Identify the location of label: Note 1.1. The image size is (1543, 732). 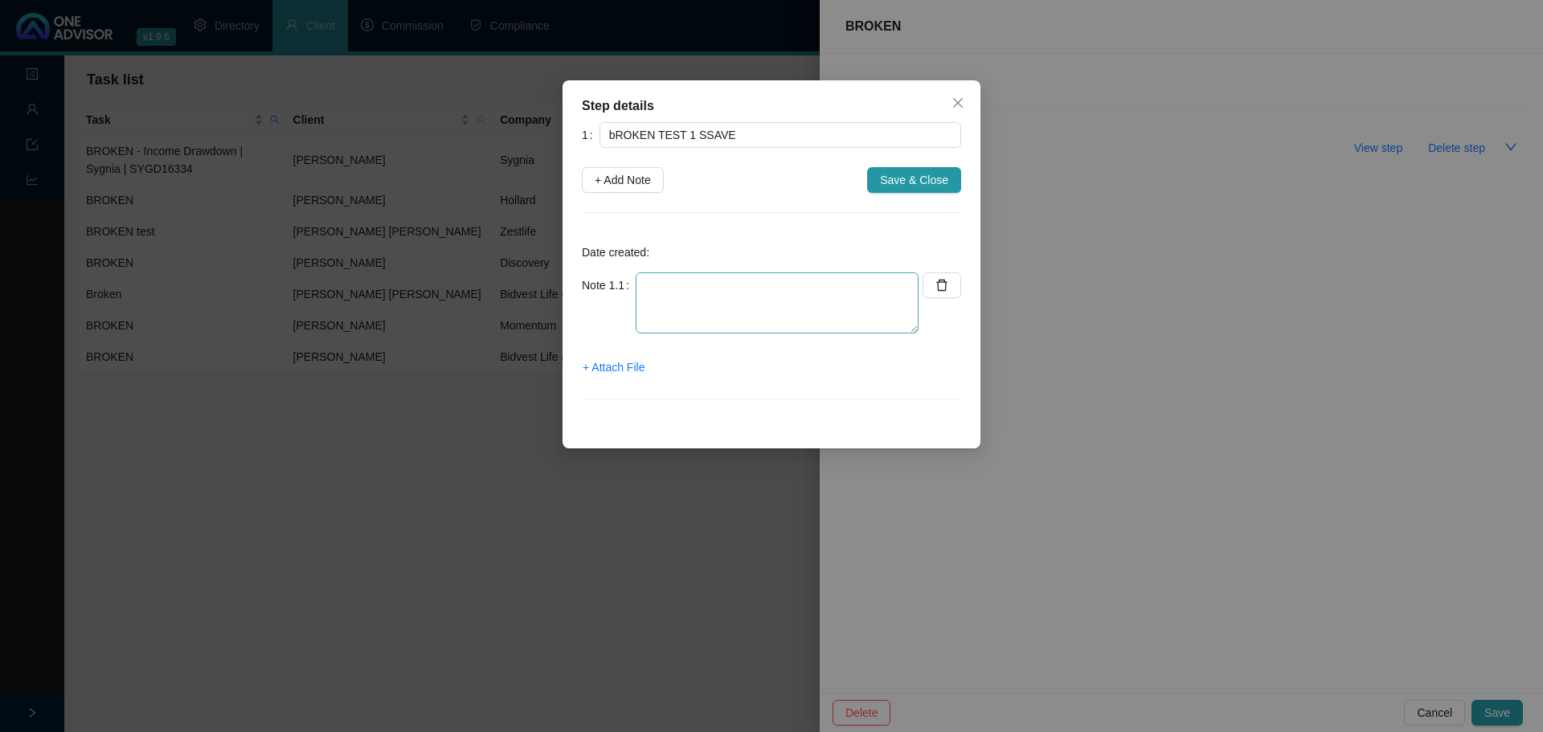
(608, 285).